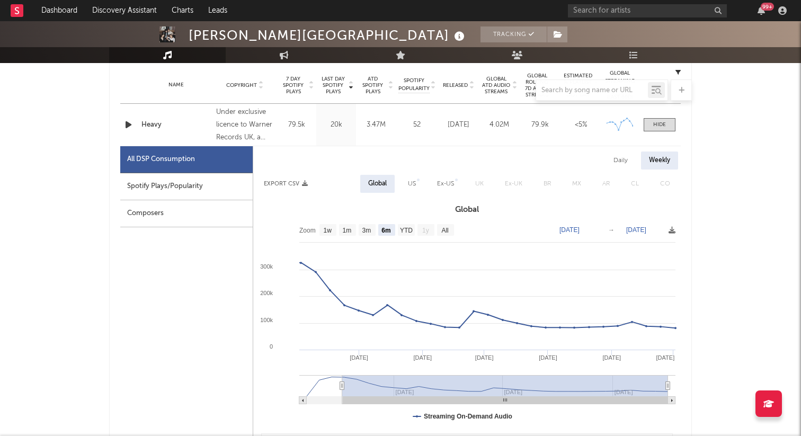 Image resolution: width=801 pixels, height=436 pixels. Describe the element at coordinates (285, 184) in the screenshot. I see `button: Export CSV` at that location.